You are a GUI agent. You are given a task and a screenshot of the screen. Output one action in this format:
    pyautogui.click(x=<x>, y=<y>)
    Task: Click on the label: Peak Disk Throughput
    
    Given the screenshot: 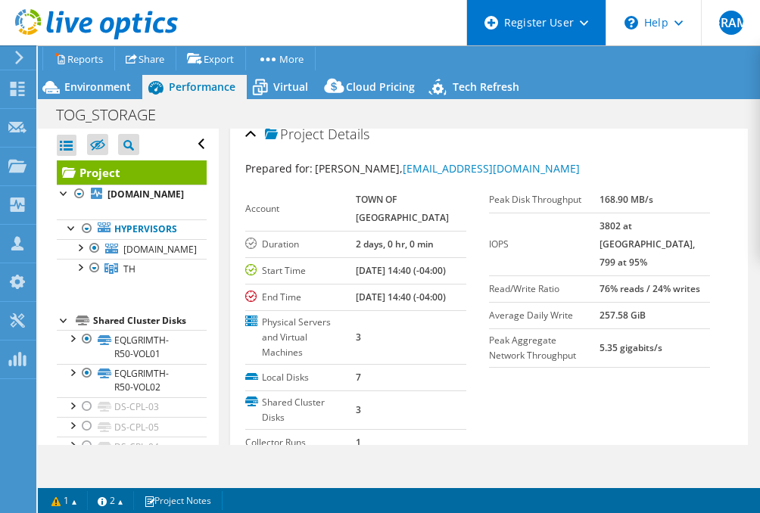 What is the action you would take?
    pyautogui.click(x=544, y=200)
    